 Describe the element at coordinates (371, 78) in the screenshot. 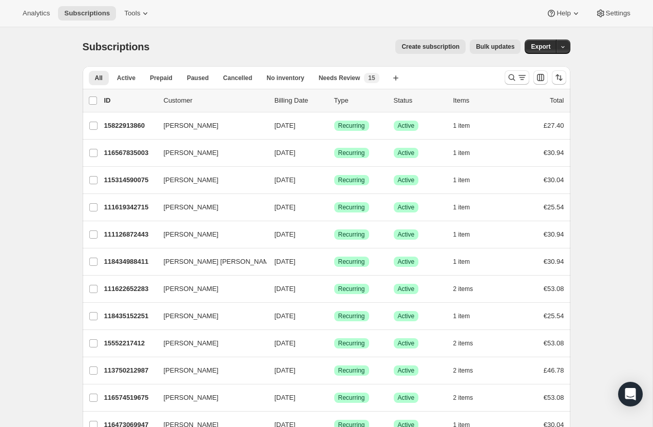

I see `span: 15` at that location.